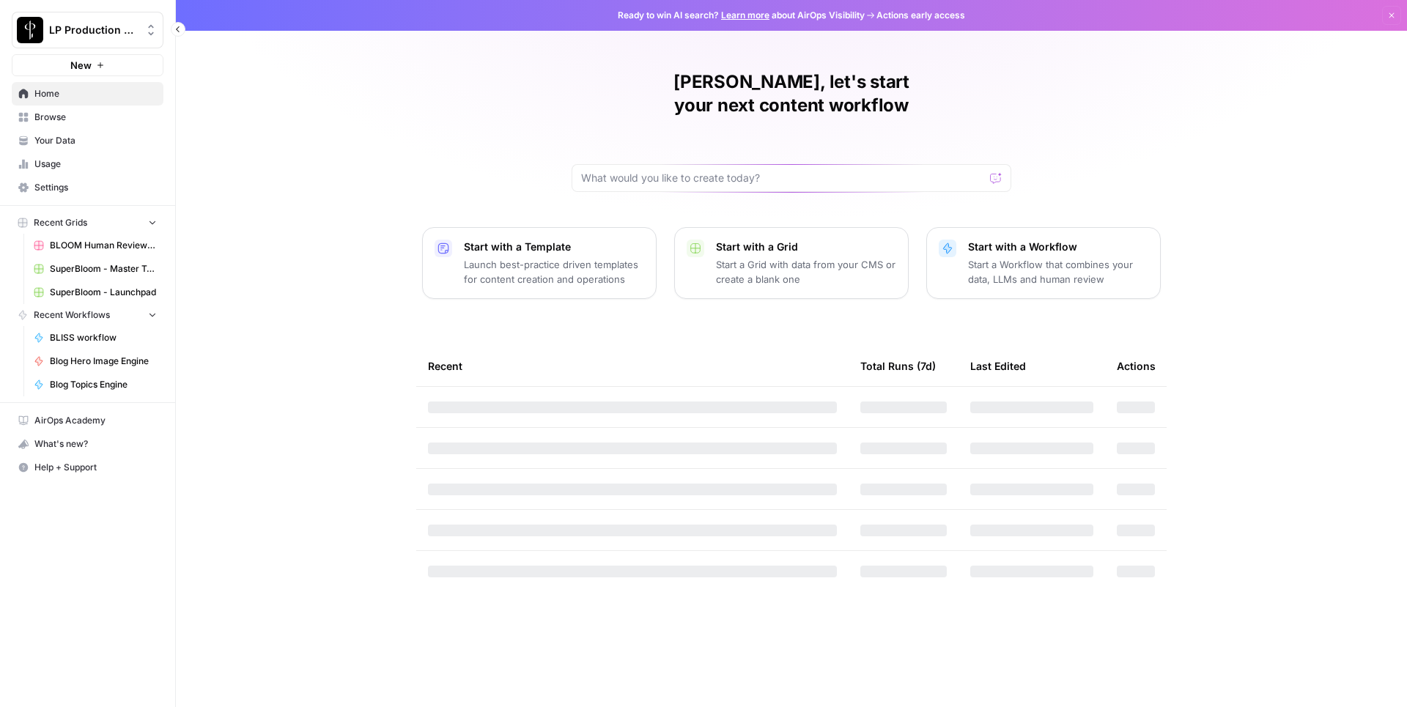 The height and width of the screenshot is (707, 1407). What do you see at coordinates (87, 444) in the screenshot?
I see `button: What's new?` at bounding box center [87, 444].